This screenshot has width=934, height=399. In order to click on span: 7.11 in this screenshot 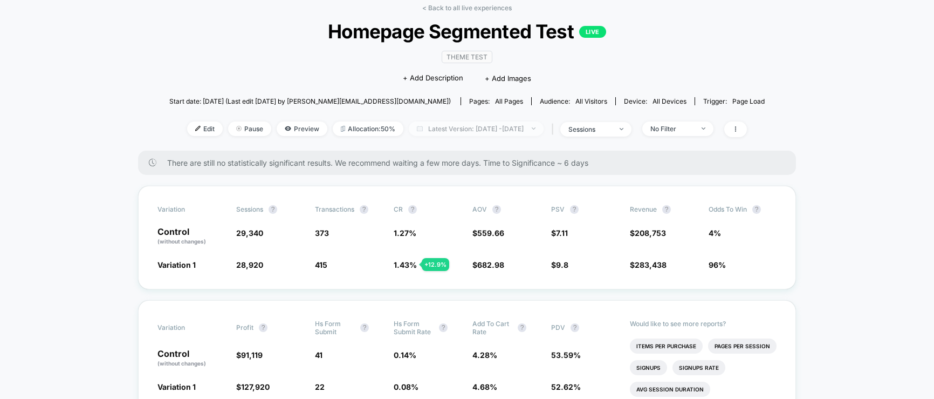, I will do `click(562, 233)`.